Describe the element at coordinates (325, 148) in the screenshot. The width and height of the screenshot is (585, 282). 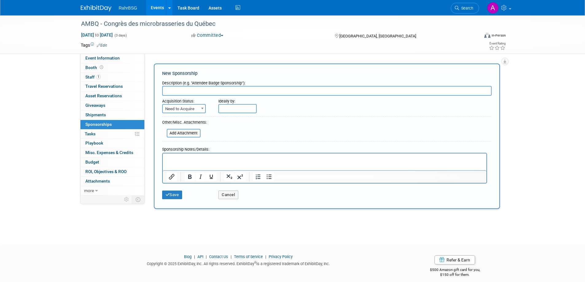
I see `div: Sponsorship Notes/Details:` at that location.